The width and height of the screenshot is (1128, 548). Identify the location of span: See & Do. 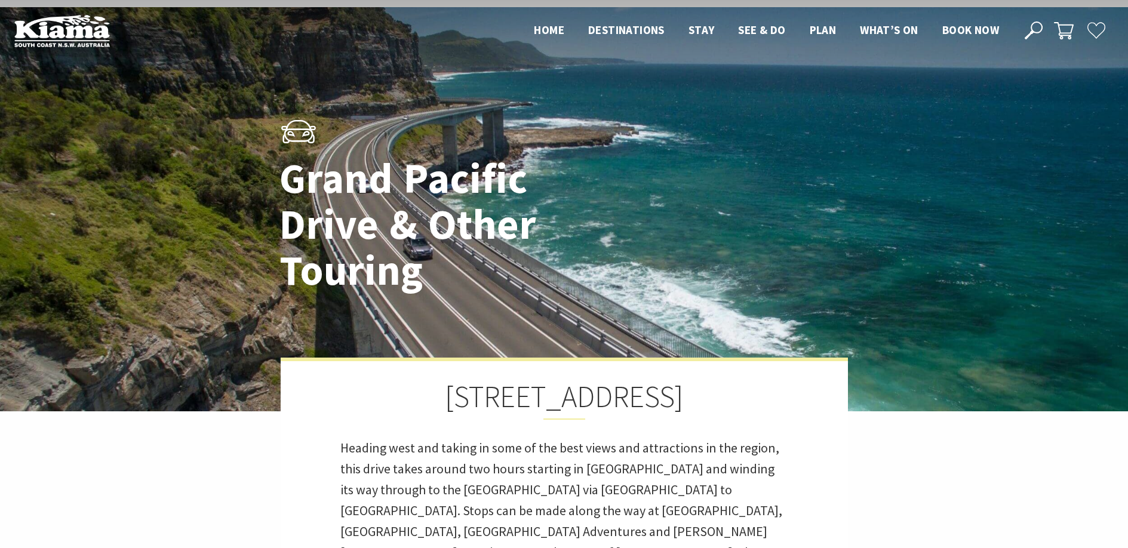
(761, 30).